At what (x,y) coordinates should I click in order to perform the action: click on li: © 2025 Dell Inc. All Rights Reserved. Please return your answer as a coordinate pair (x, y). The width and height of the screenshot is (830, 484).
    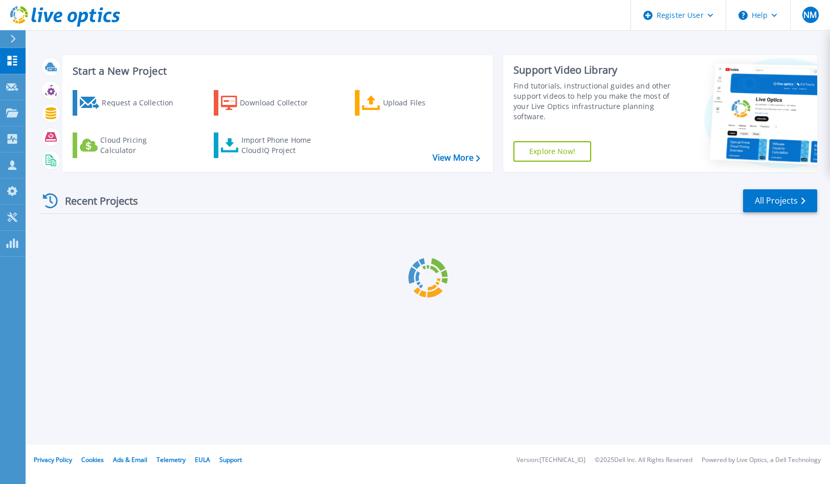
    Looking at the image, I should click on (643, 460).